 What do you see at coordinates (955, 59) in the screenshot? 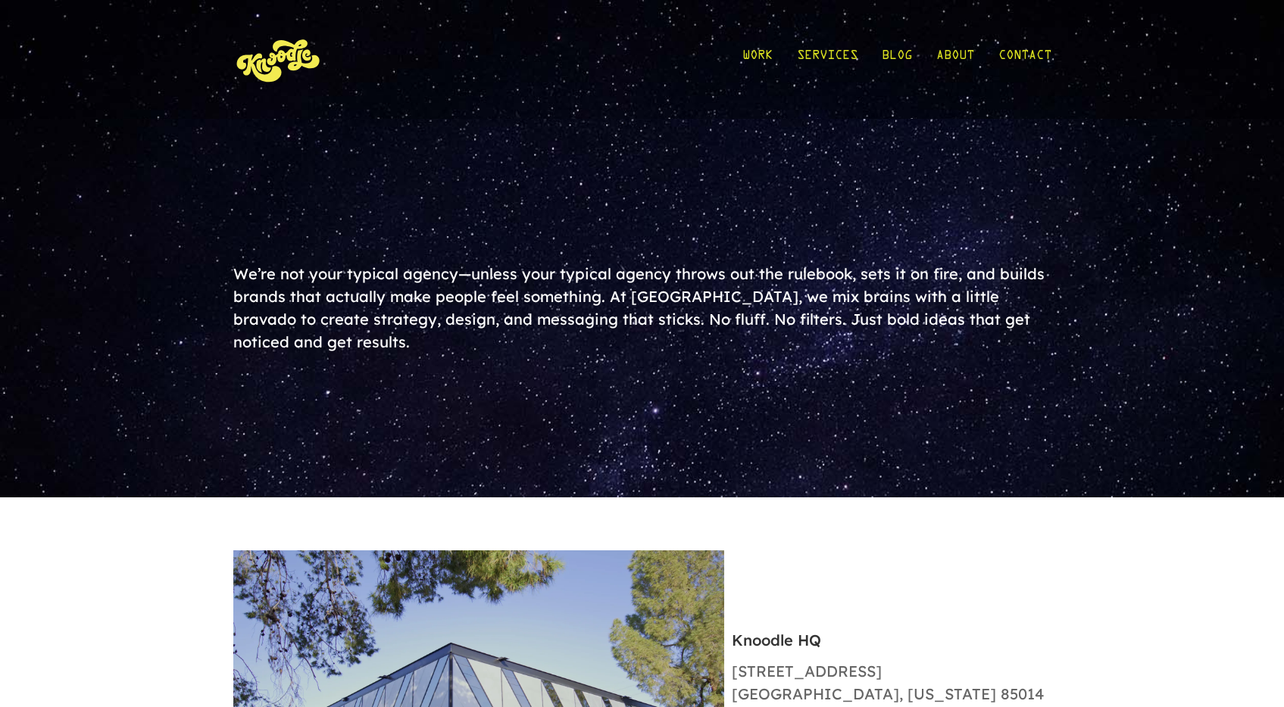
I see `a: About` at bounding box center [955, 59].